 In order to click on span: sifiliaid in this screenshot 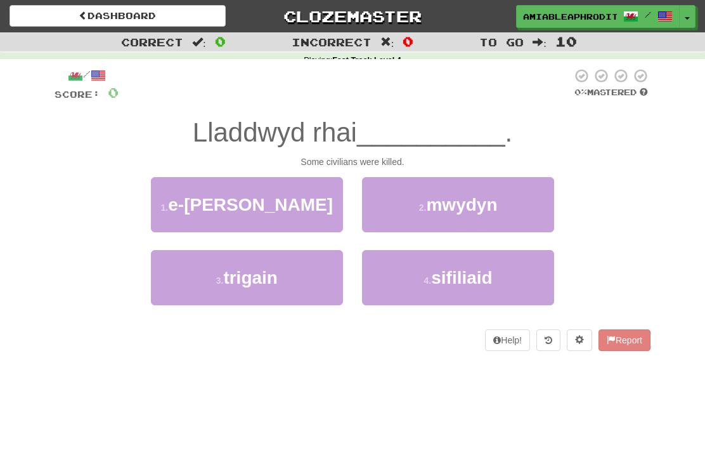, I will do `click(462, 277)`.